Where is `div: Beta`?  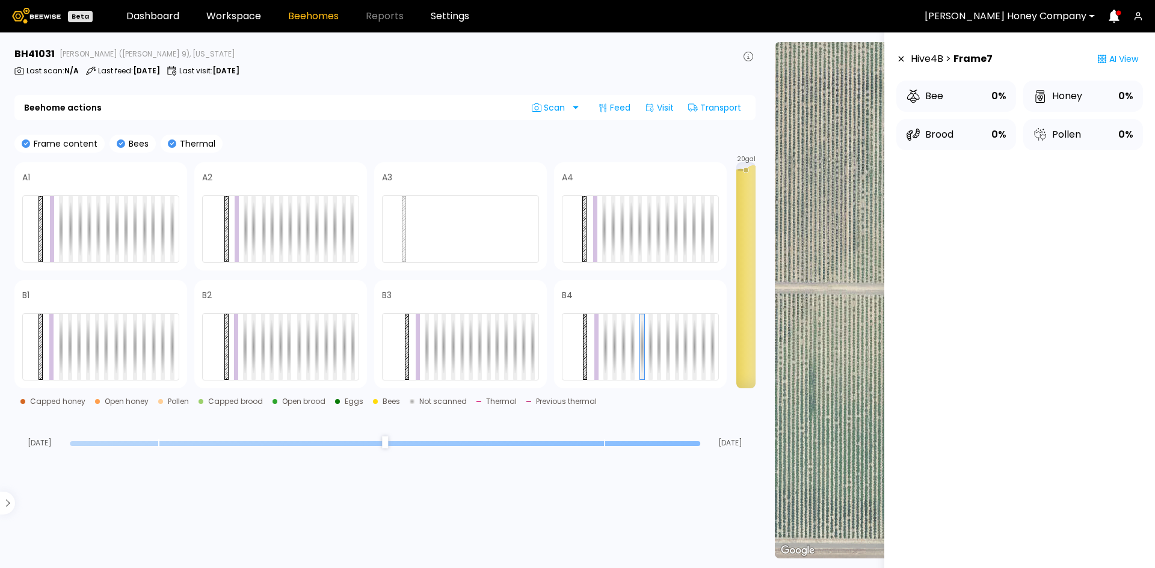
div: Beta is located at coordinates (80, 16).